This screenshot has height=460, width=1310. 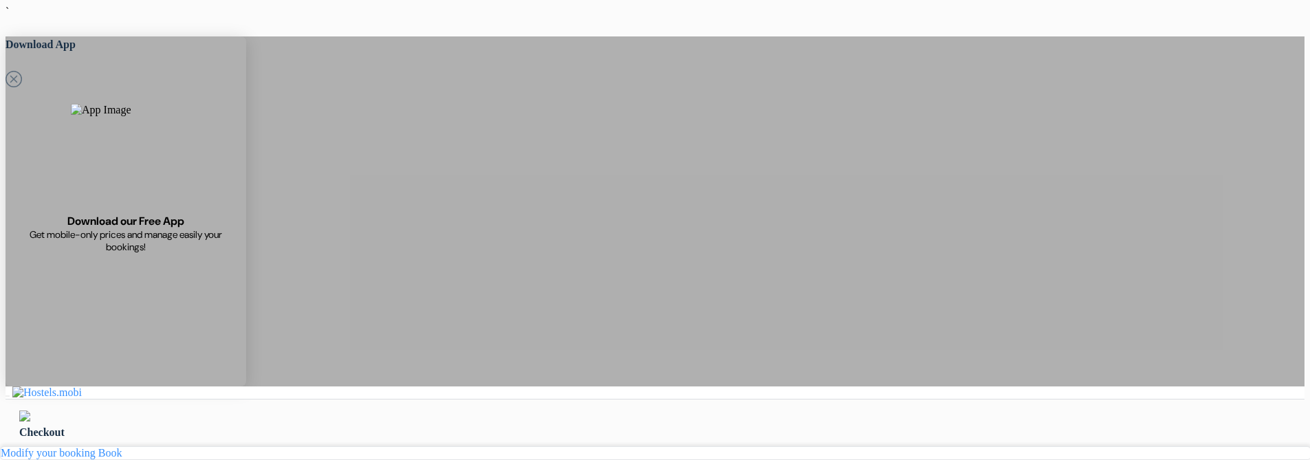 What do you see at coordinates (42, 432) in the screenshot?
I see `span: Checkout` at bounding box center [42, 432].